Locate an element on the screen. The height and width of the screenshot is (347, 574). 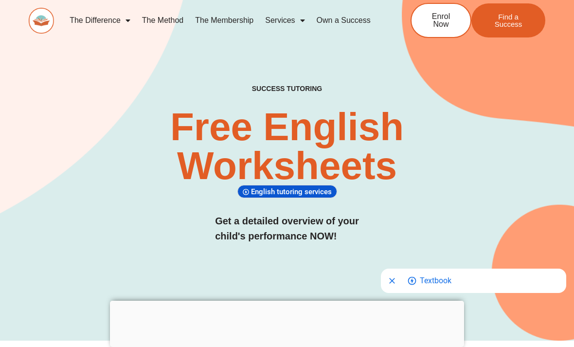
h3: Get a detailed overview of your child's performance NOW! is located at coordinates (287, 229).